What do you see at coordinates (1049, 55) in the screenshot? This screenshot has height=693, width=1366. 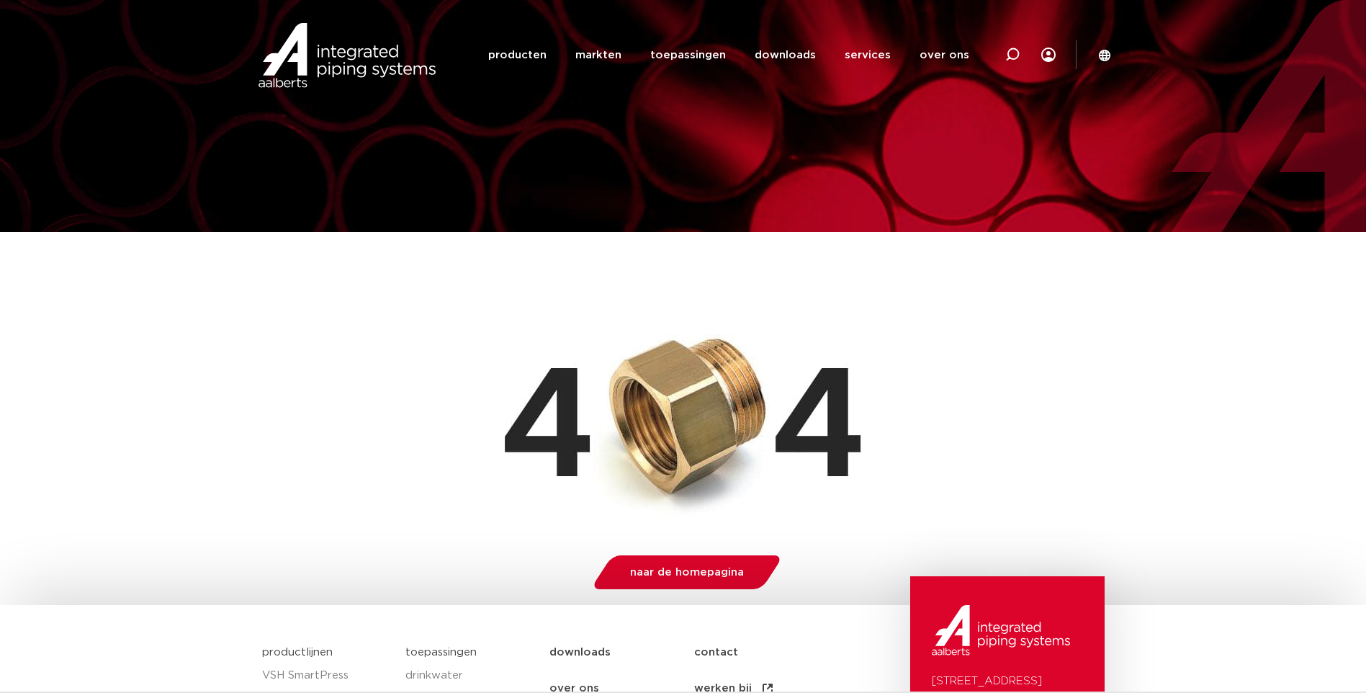 I see `div: my IPS` at bounding box center [1049, 55].